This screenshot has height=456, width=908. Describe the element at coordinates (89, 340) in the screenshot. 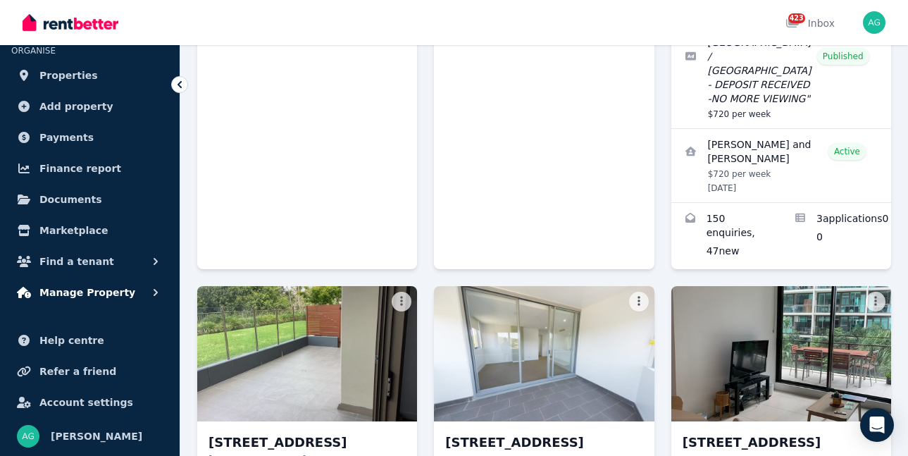

I see `a: Help centre` at that location.